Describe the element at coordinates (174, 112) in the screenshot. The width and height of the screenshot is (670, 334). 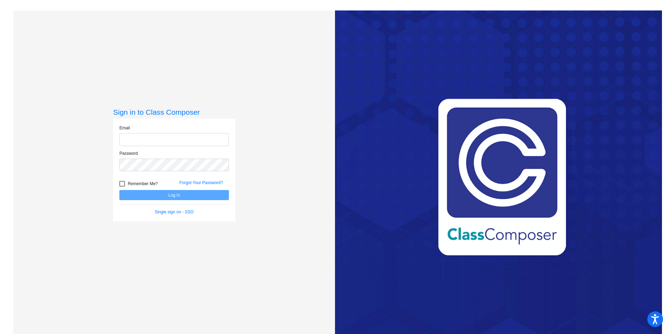
I see `h3: Sign in to Class Composer` at that location.